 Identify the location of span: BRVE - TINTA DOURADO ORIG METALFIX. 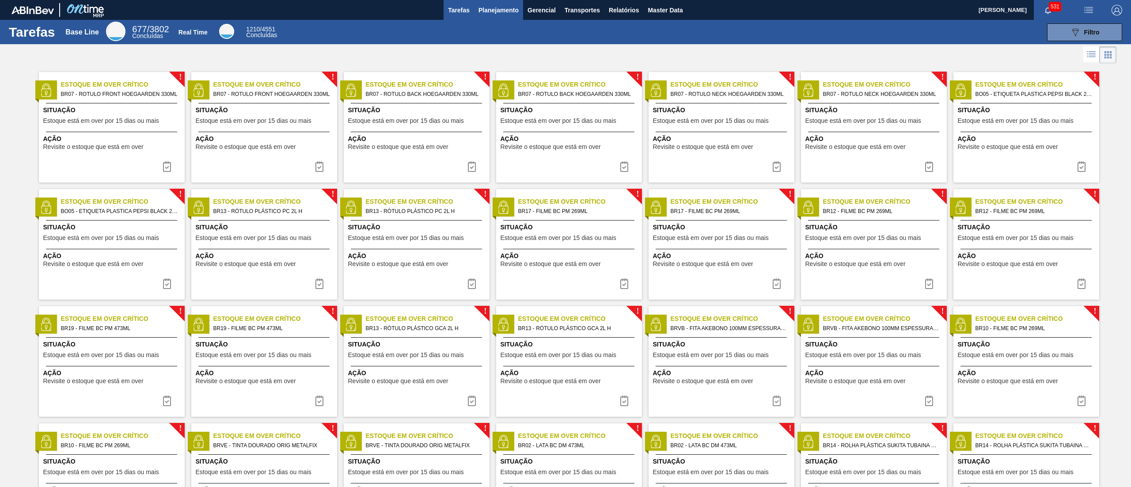
(272, 445).